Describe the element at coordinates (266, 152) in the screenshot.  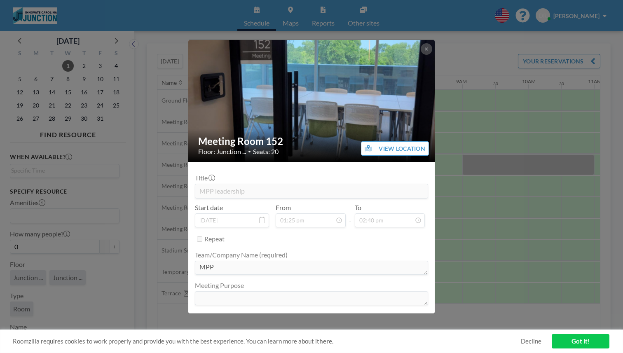
I see `span: Seats: 20` at that location.